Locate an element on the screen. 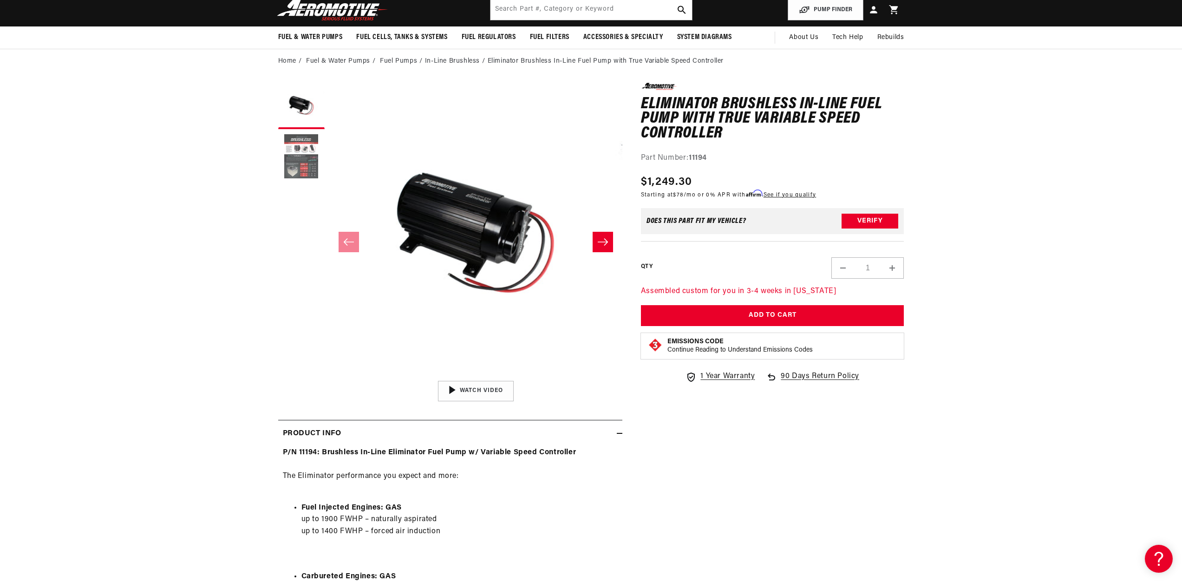 Image resolution: width=1182 pixels, height=582 pixels. h2: Product Info is located at coordinates (312, 434).